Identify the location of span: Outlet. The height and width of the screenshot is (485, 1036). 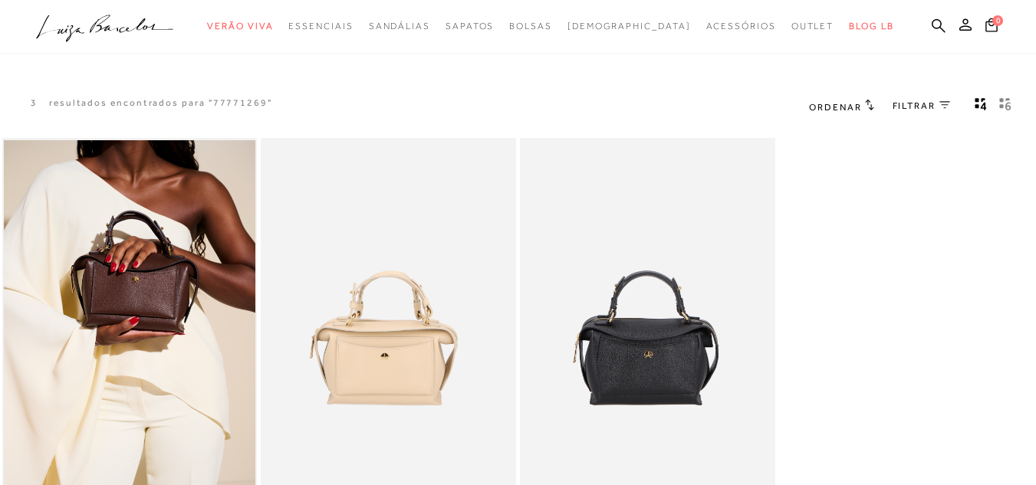
(813, 26).